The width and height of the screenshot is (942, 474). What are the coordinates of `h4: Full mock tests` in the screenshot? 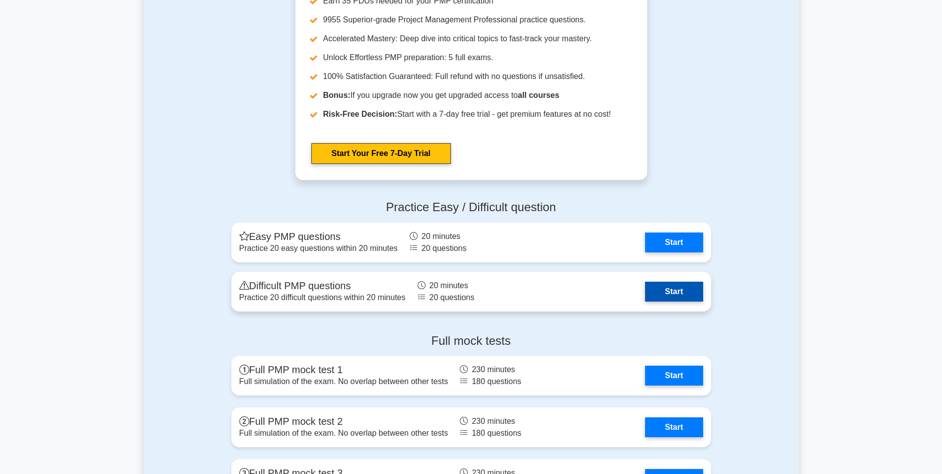 It's located at (471, 341).